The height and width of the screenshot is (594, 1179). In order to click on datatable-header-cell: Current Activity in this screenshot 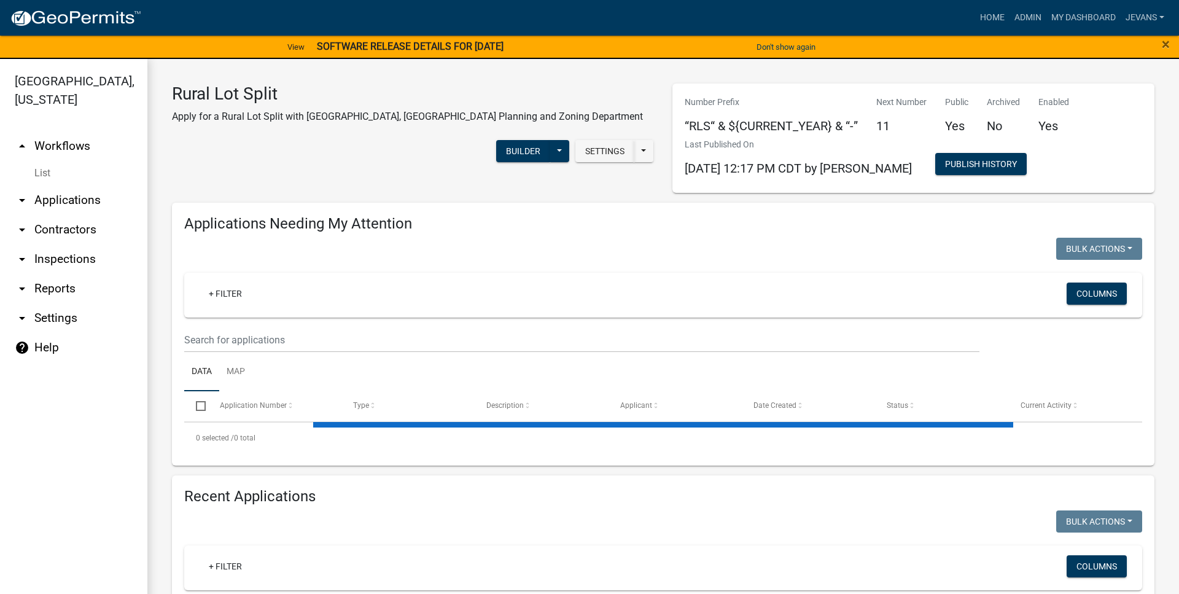, I will do `click(1075, 406)`.